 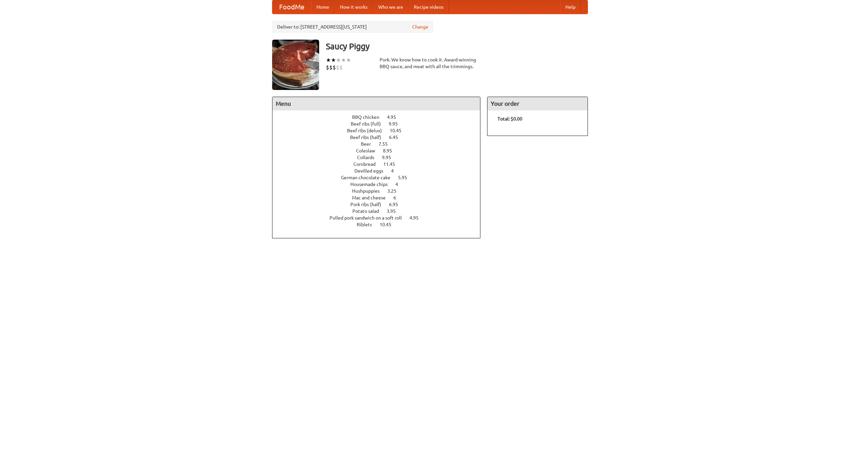 I want to click on span: 6.45, so click(x=397, y=137).